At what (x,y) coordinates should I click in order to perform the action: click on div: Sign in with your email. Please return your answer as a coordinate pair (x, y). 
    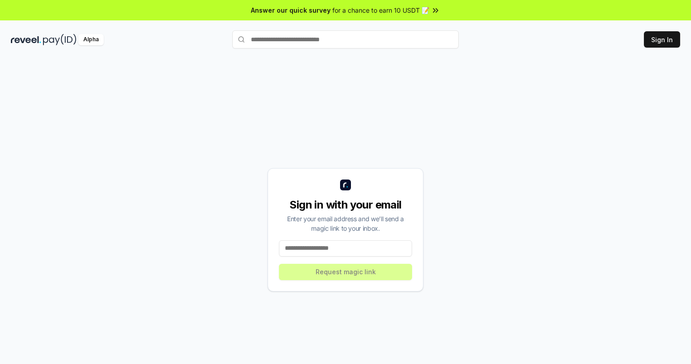
    Looking at the image, I should click on (346, 205).